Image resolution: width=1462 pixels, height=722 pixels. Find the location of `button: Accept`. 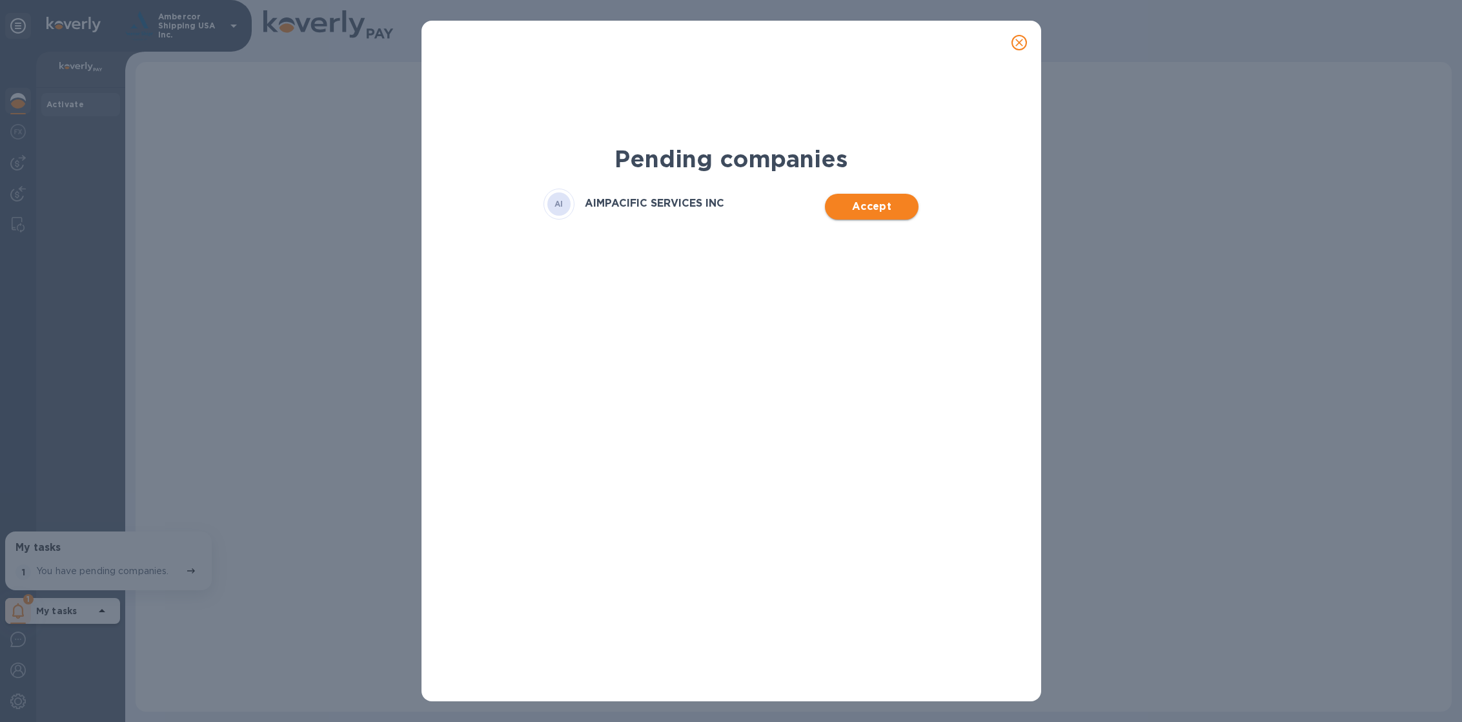

button: Accept is located at coordinates (871, 207).